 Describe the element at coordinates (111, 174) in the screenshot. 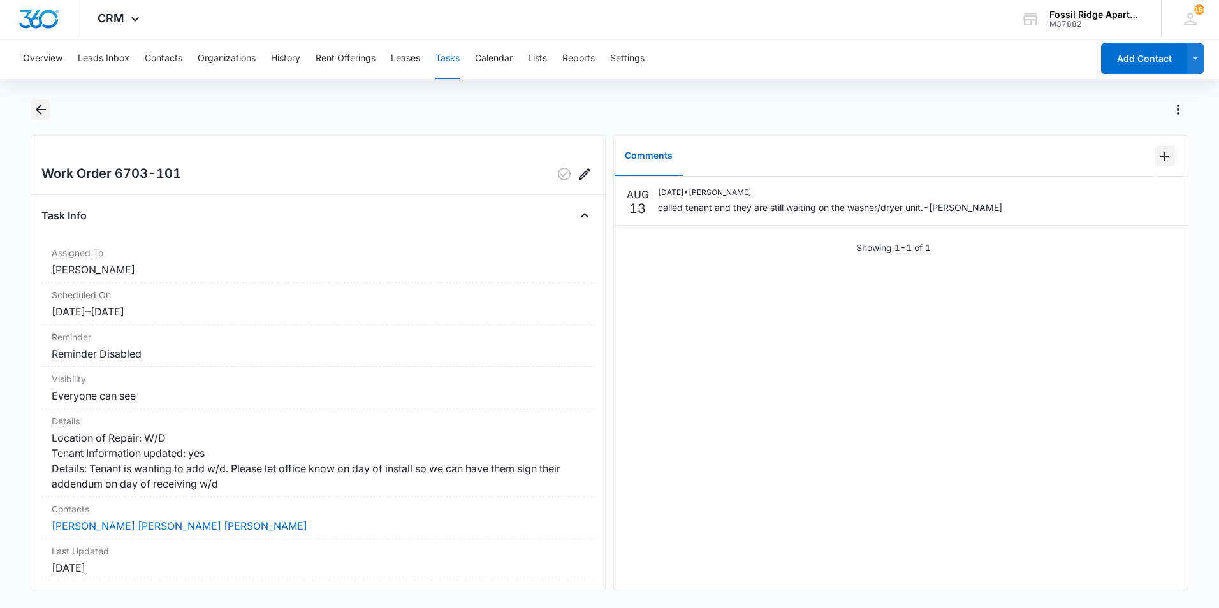

I see `h2: Work Order 6703-101` at that location.